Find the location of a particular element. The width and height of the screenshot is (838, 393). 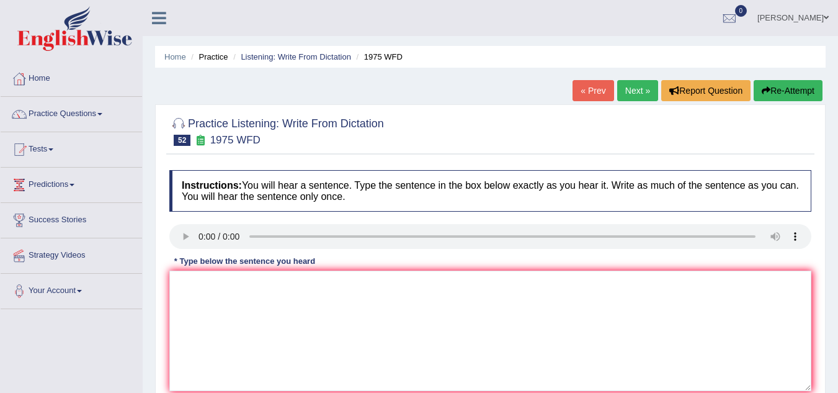

a: Tests is located at coordinates (71, 148).